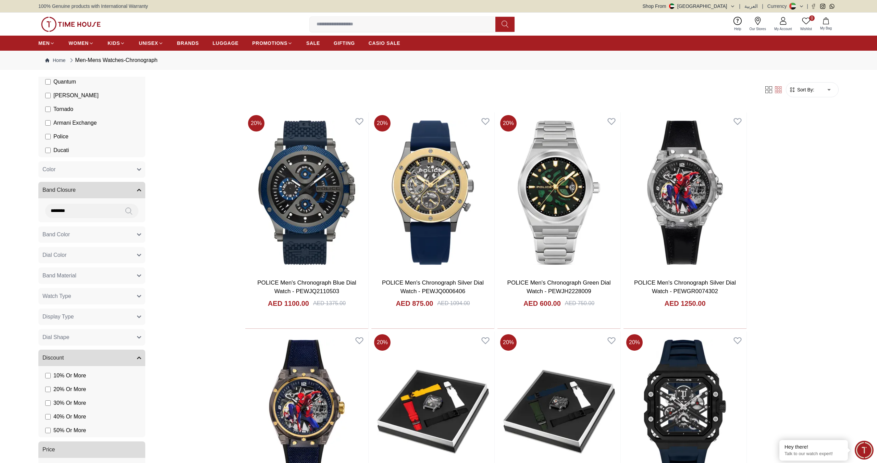 The width and height of the screenshot is (877, 463). Describe the element at coordinates (384, 43) in the screenshot. I see `a: CASIO SALE` at that location.